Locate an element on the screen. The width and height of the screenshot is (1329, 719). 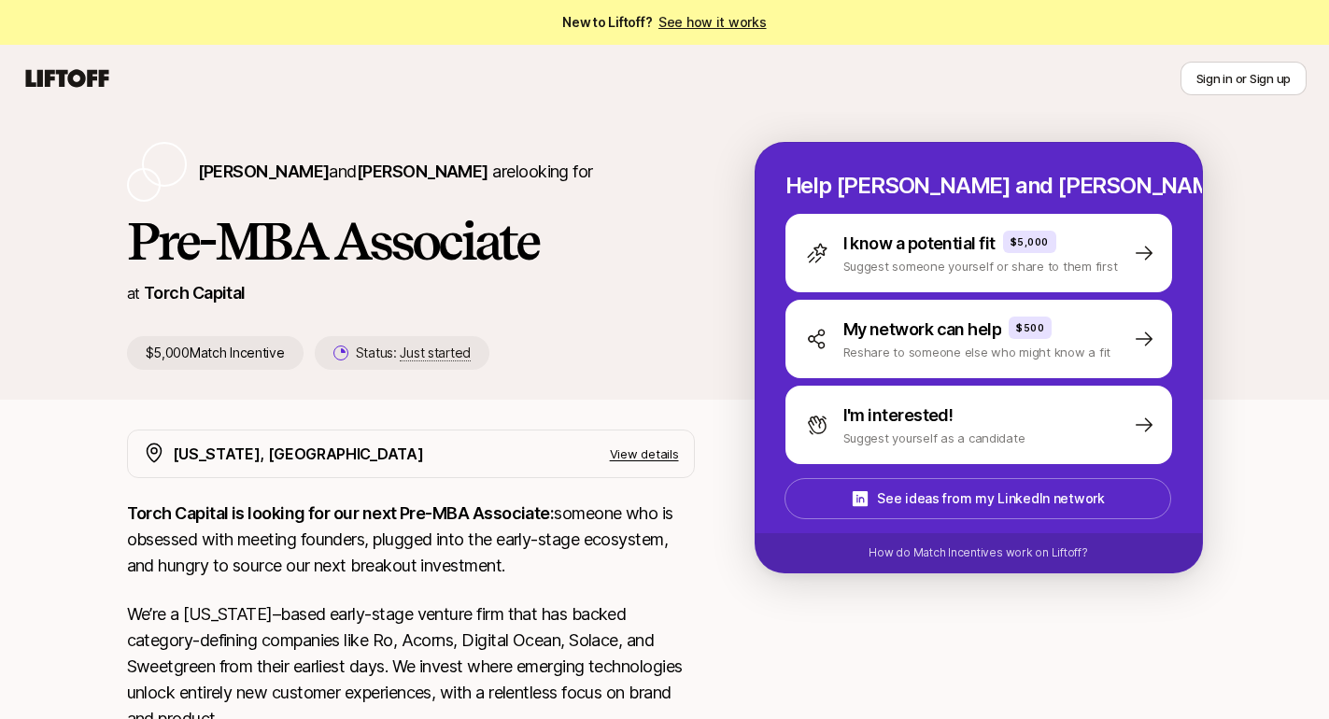
p: I know a potential fit is located at coordinates (919, 244).